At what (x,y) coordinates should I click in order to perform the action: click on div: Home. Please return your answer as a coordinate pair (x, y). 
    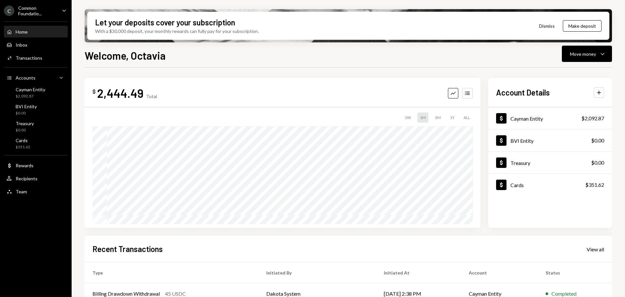
    Looking at the image, I should click on (21, 32).